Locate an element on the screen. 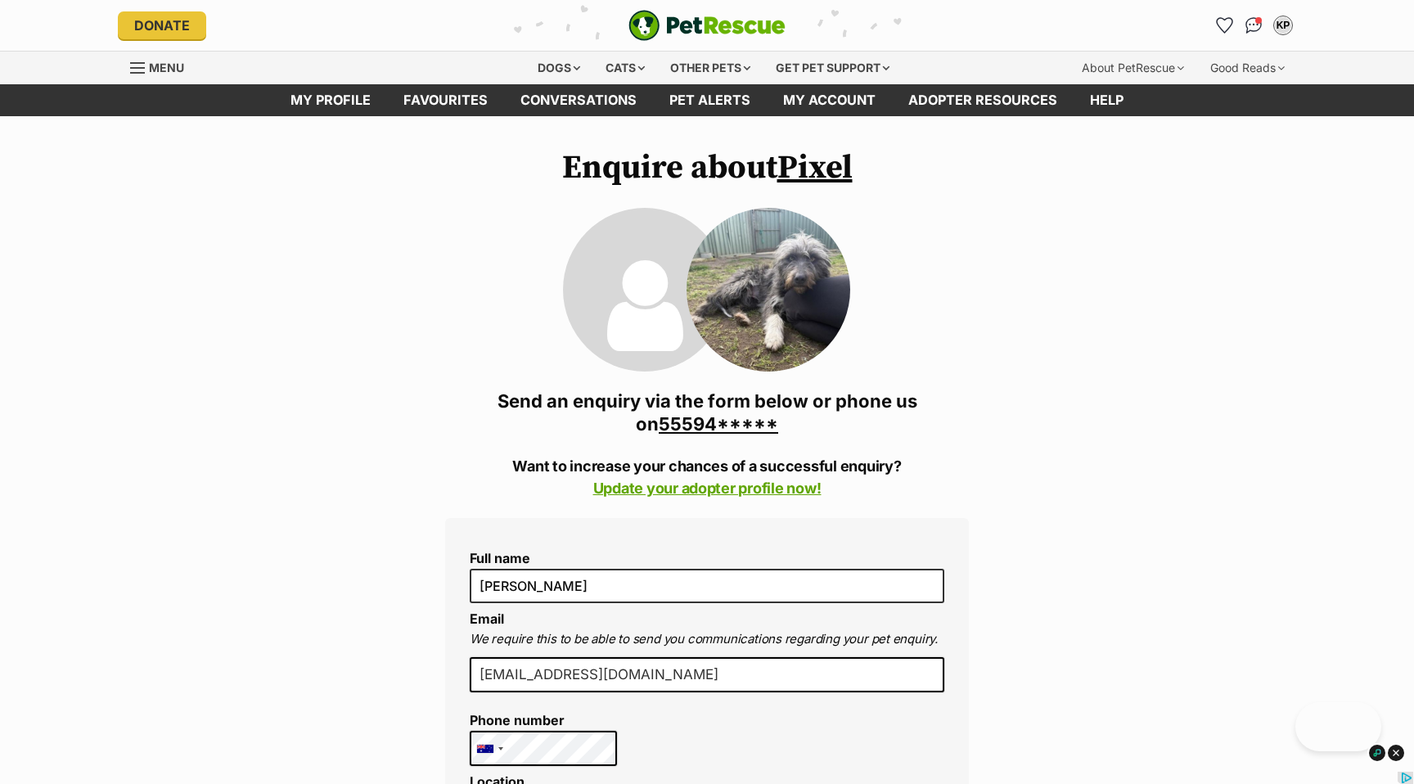 This screenshot has width=1414, height=784. div: Cats is located at coordinates (625, 68).